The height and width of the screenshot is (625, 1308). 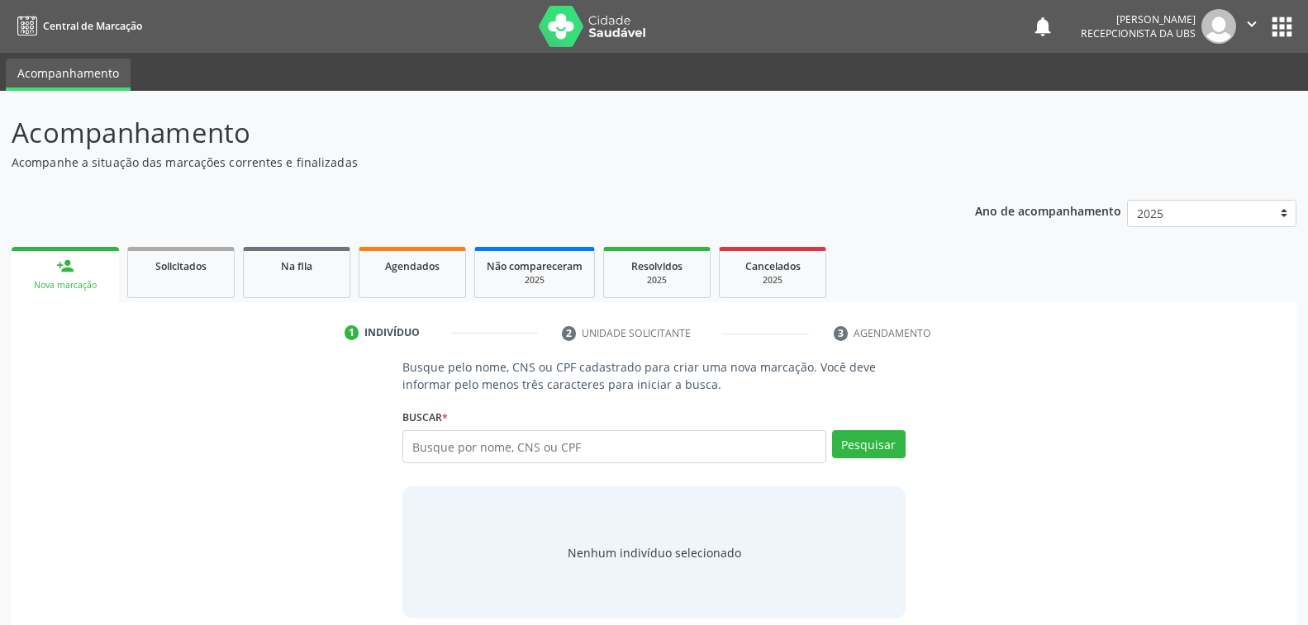 What do you see at coordinates (1048, 210) in the screenshot?
I see `p: Ano de acompanhamento` at bounding box center [1048, 210].